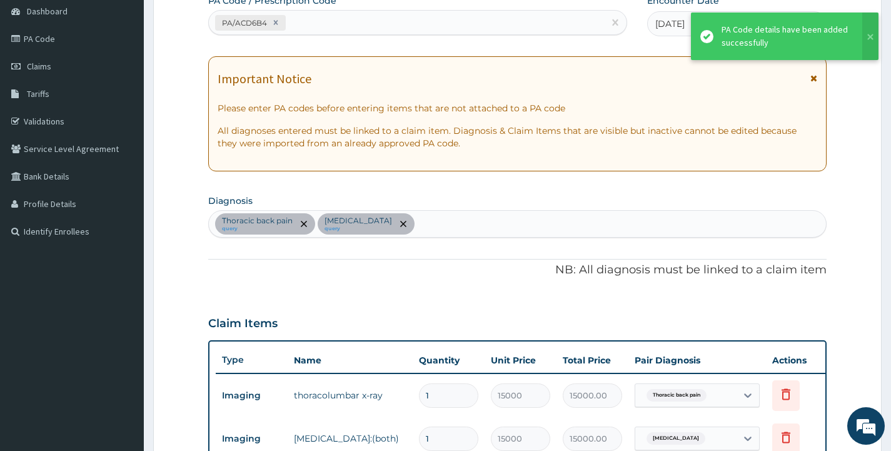 The image size is (891, 451). Describe the element at coordinates (592, 360) in the screenshot. I see `th: Total Price` at that location.